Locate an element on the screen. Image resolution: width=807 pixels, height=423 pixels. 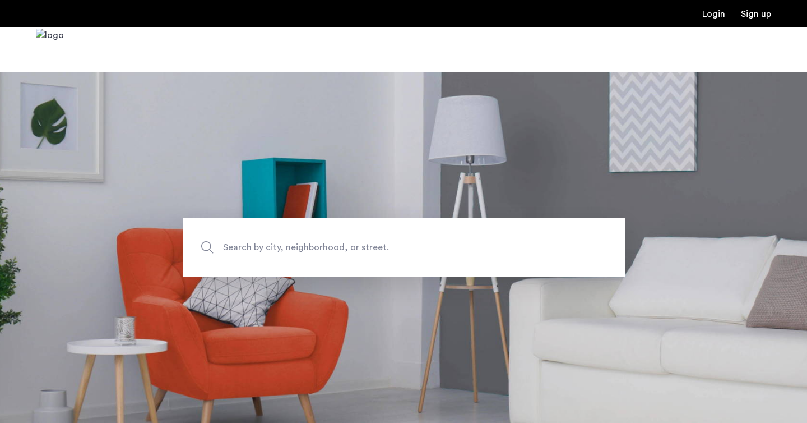
a: Registration is located at coordinates (756, 14).